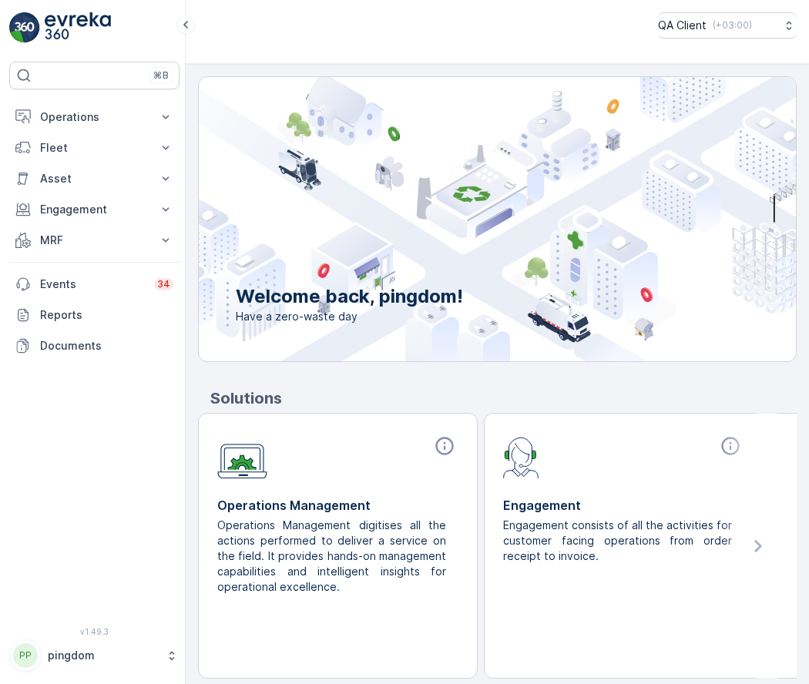 The image size is (809, 684). What do you see at coordinates (102, 656) in the screenshot?
I see `p: pingdom` at bounding box center [102, 656].